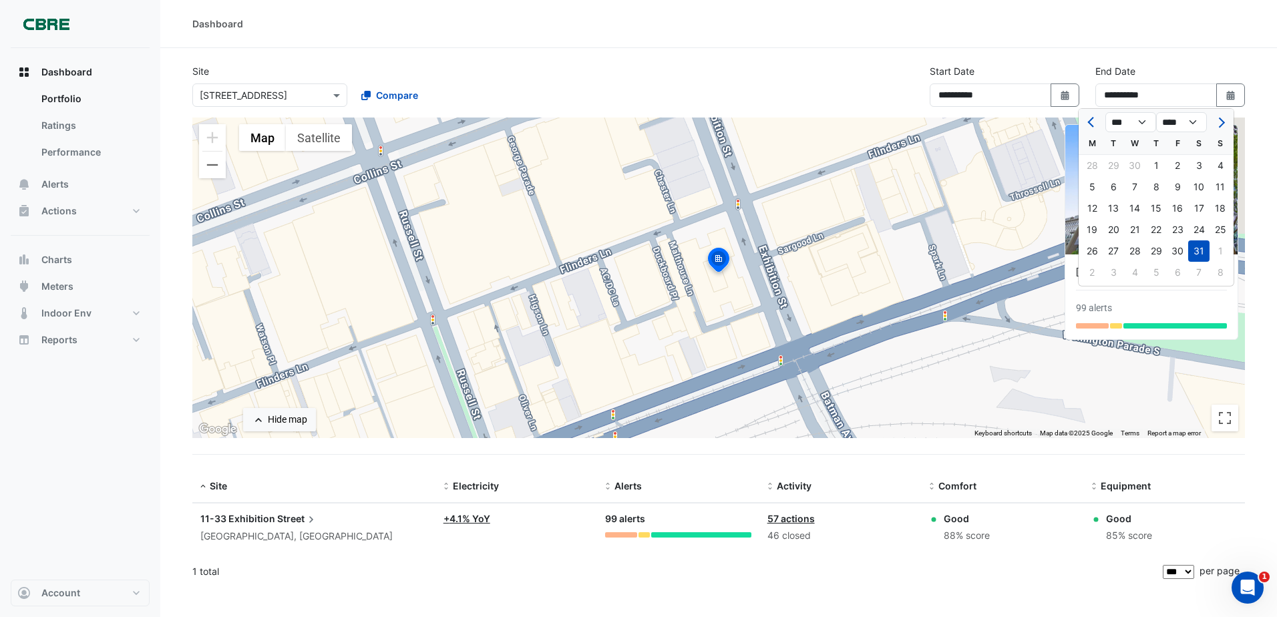 Image resolution: width=1277 pixels, height=617 pixels. What do you see at coordinates (1178, 144) in the screenshot?
I see `div: F` at bounding box center [1178, 144].